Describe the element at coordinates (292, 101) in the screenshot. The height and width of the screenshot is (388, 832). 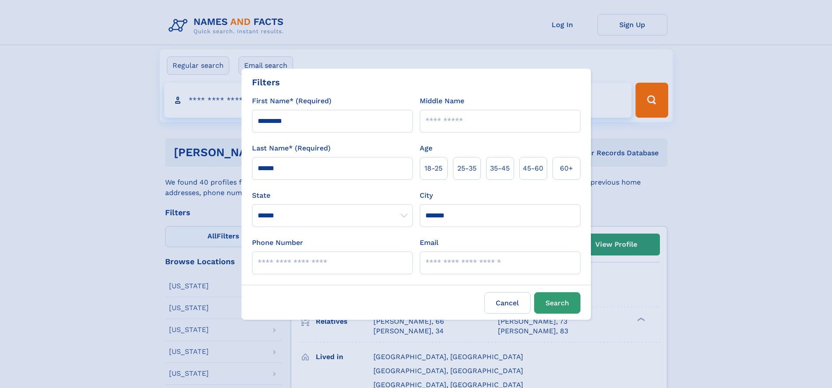
I see `label: First Name* (Required)` at that location.